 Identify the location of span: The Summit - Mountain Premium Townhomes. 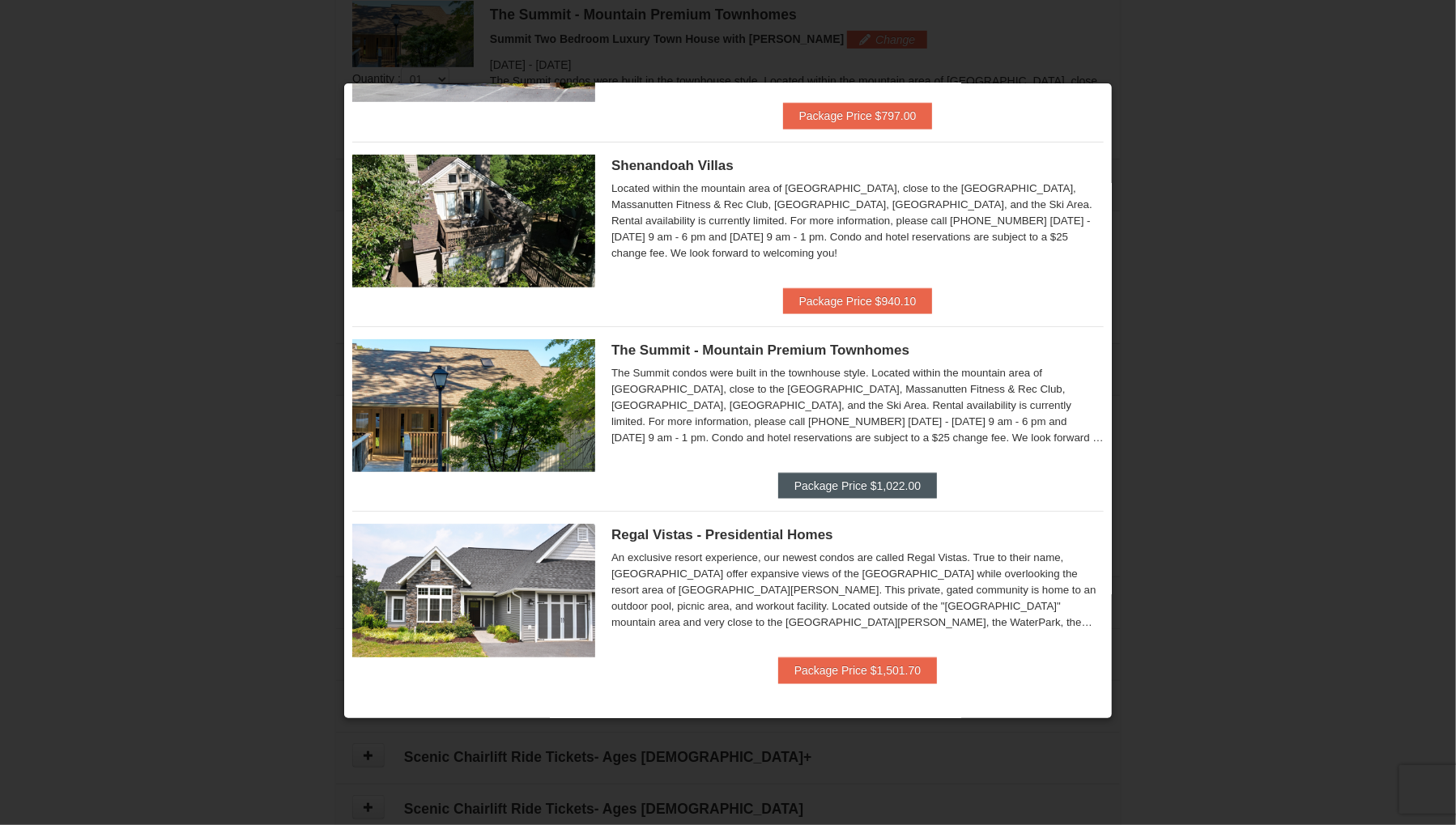
(761, 350).